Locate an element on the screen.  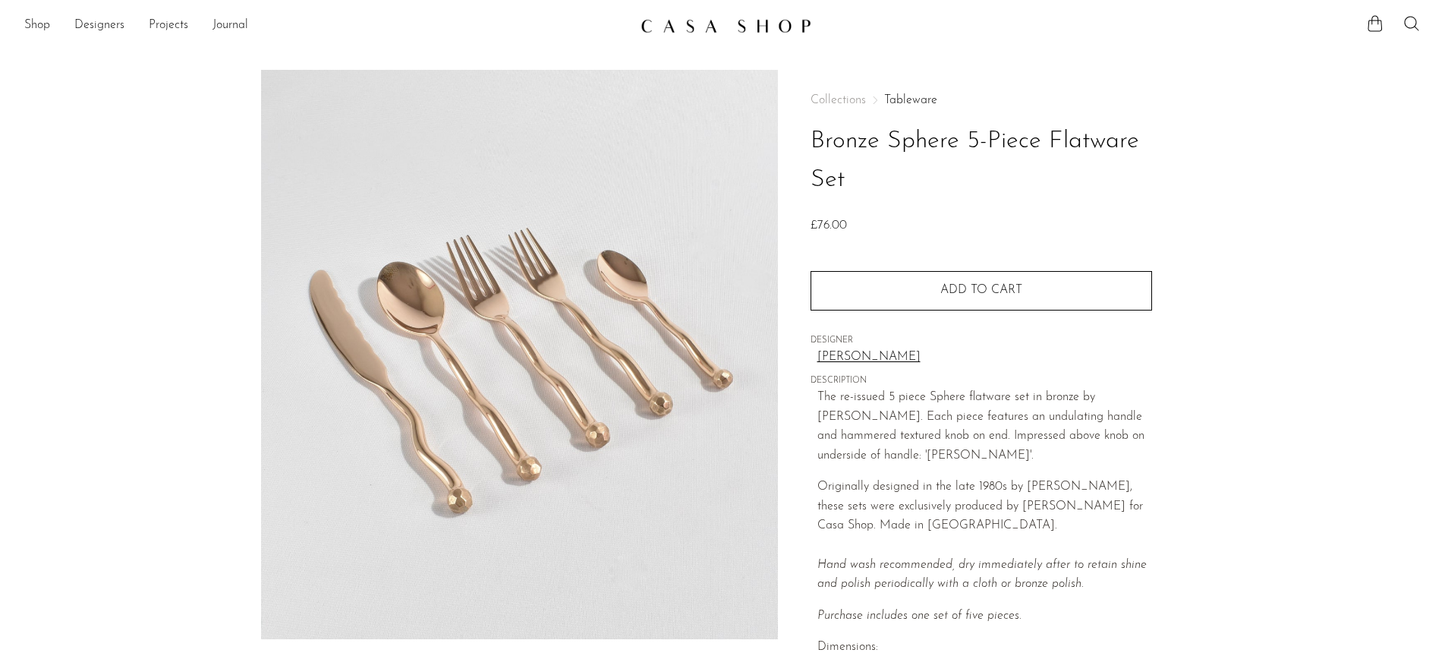
nav: Desktop navigation is located at coordinates (326, 26).